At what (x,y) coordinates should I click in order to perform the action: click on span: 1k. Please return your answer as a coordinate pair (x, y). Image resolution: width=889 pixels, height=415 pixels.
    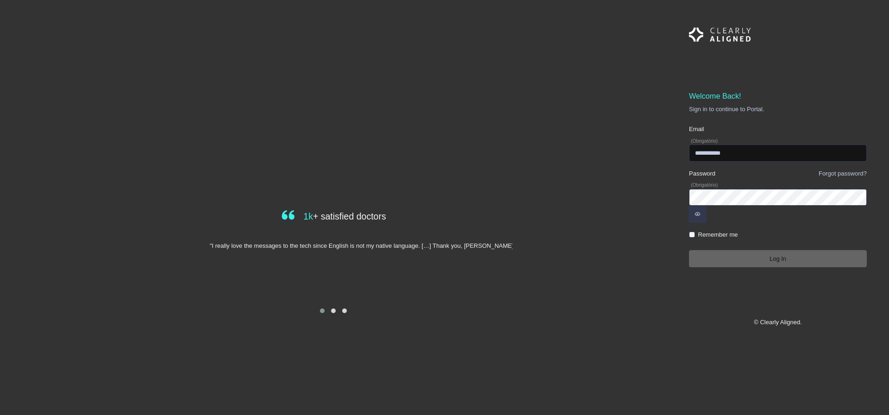
    Looking at the image, I should click on (308, 216).